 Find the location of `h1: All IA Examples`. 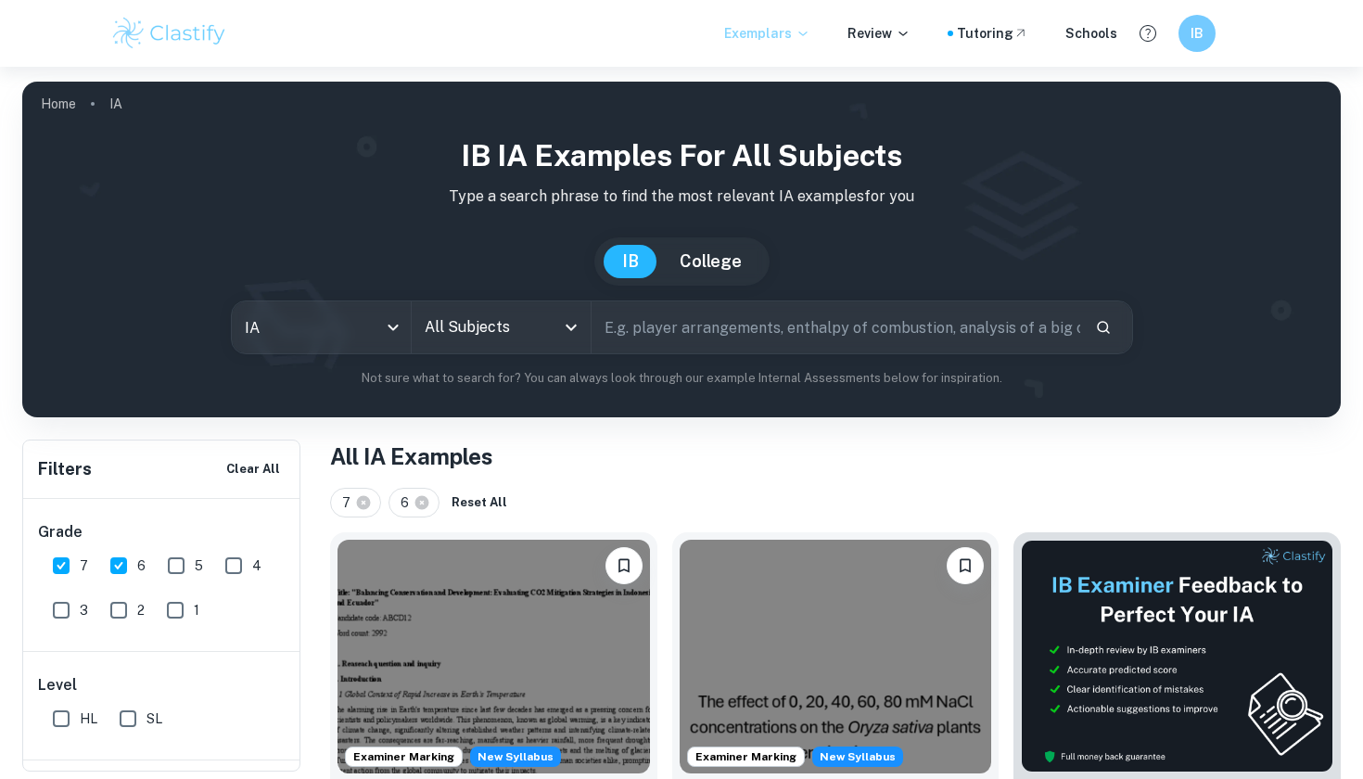

h1: All IA Examples is located at coordinates (835, 456).